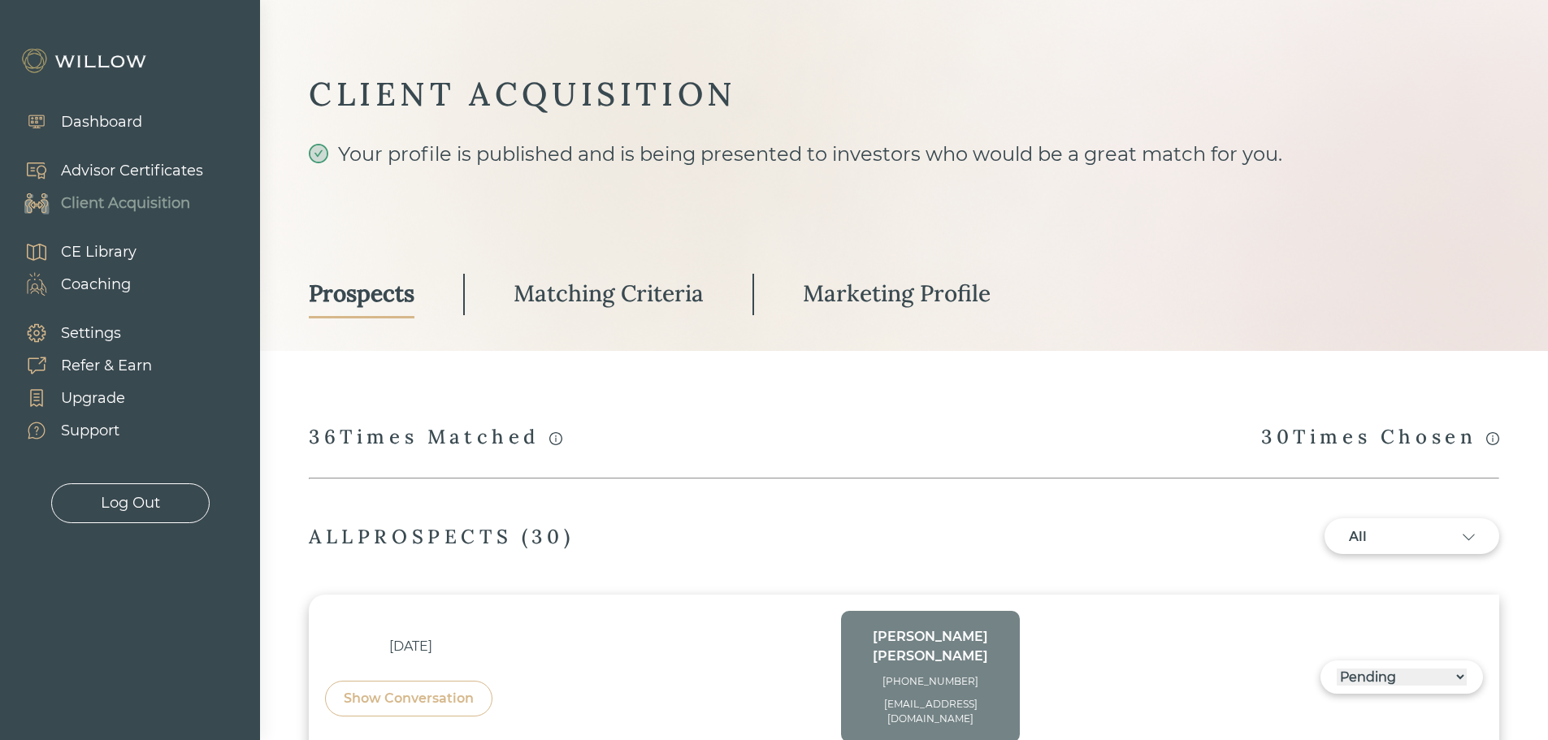 The width and height of the screenshot is (1548, 740). What do you see at coordinates (102, 122) in the screenshot?
I see `div: Dashboard` at bounding box center [102, 122].